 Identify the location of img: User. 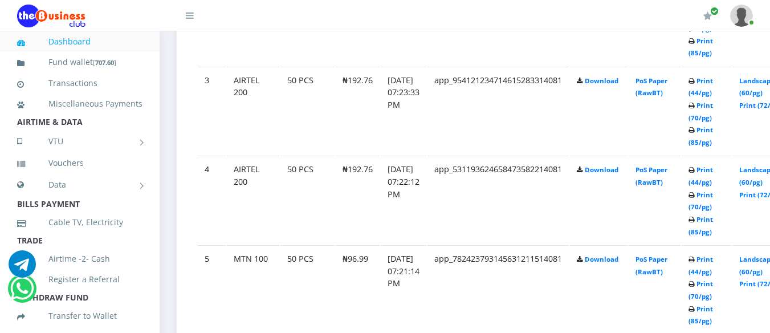
(742, 15).